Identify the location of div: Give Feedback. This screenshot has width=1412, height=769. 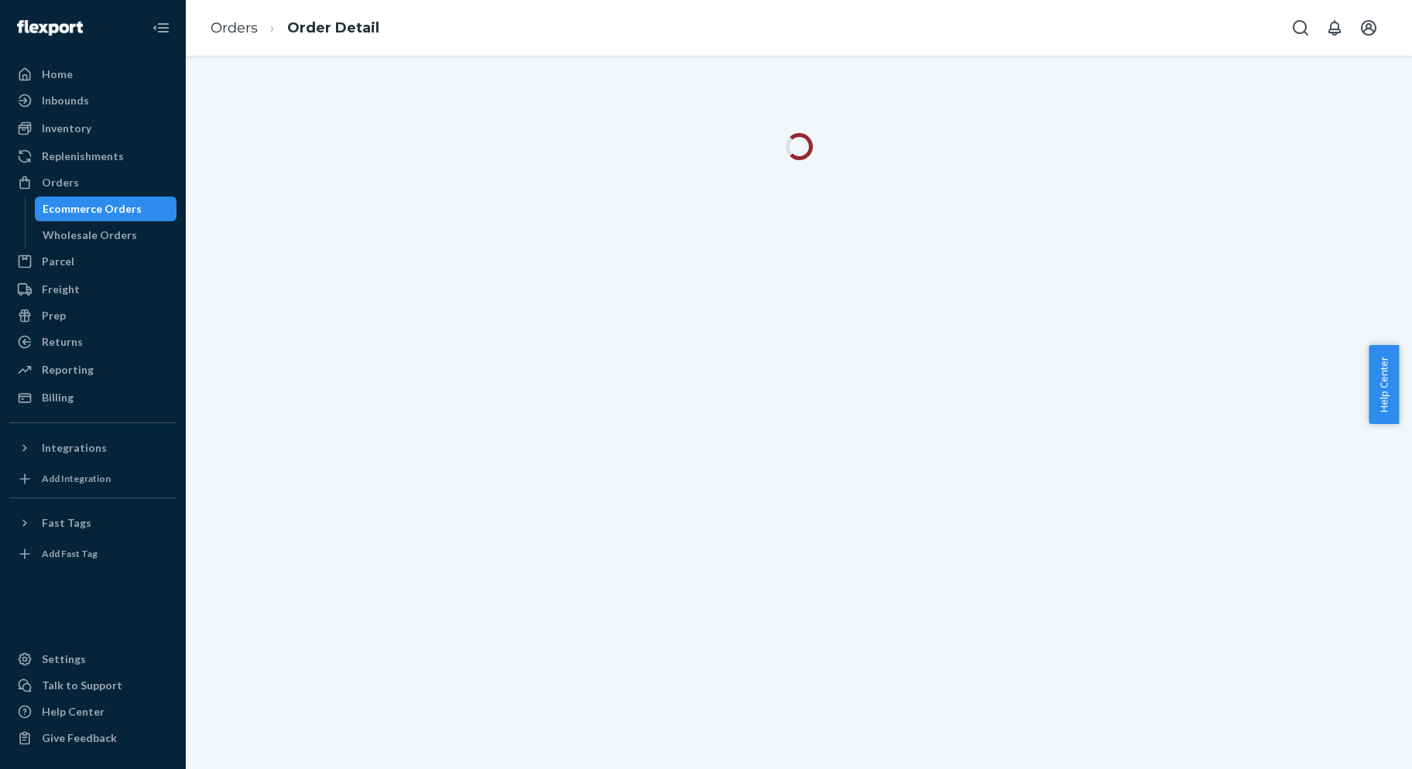
(79, 739).